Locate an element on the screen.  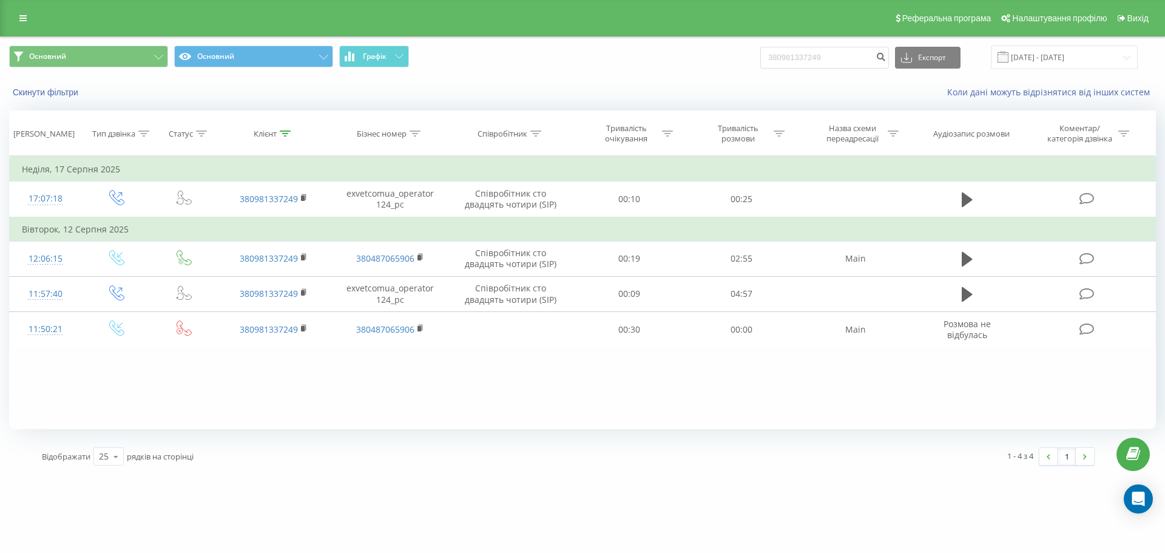
a: 1 is located at coordinates (1067, 456).